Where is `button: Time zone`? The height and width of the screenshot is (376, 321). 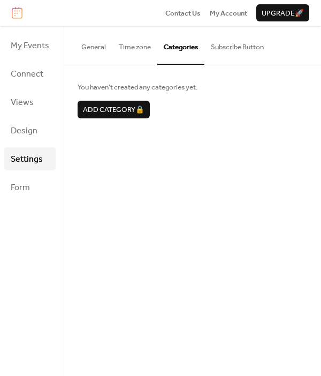 button: Time zone is located at coordinates (135, 44).